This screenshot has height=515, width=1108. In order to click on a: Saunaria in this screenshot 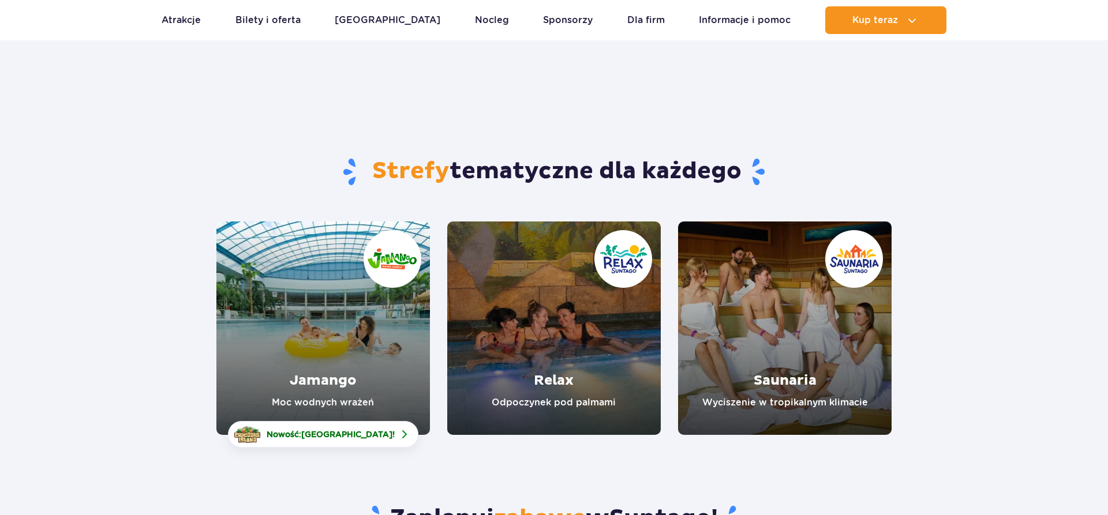, I will do `click(785, 328)`.